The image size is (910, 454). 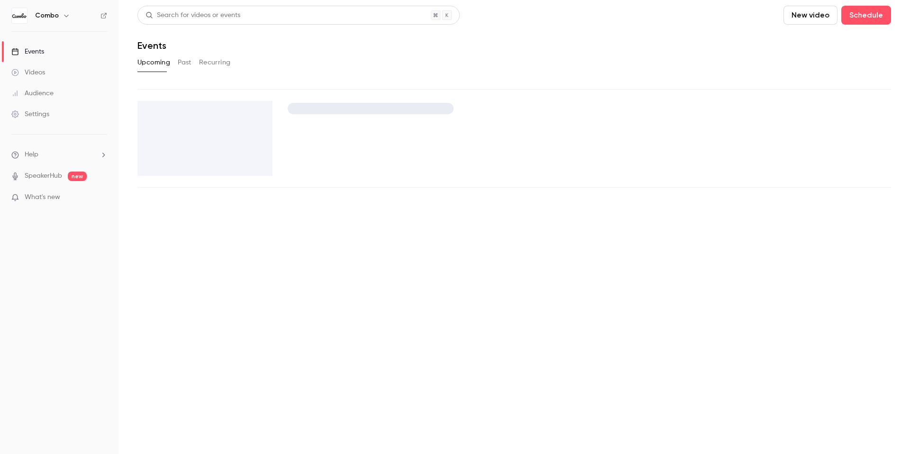 What do you see at coordinates (31, 154) in the screenshot?
I see `span: Help` at bounding box center [31, 154].